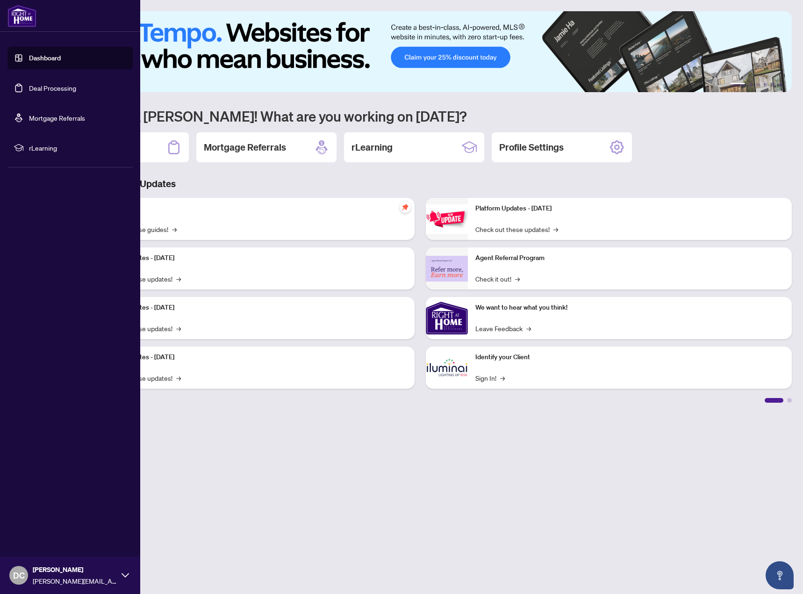 This screenshot has height=594, width=803. Describe the element at coordinates (52, 88) in the screenshot. I see `a: Deal Processing` at that location.